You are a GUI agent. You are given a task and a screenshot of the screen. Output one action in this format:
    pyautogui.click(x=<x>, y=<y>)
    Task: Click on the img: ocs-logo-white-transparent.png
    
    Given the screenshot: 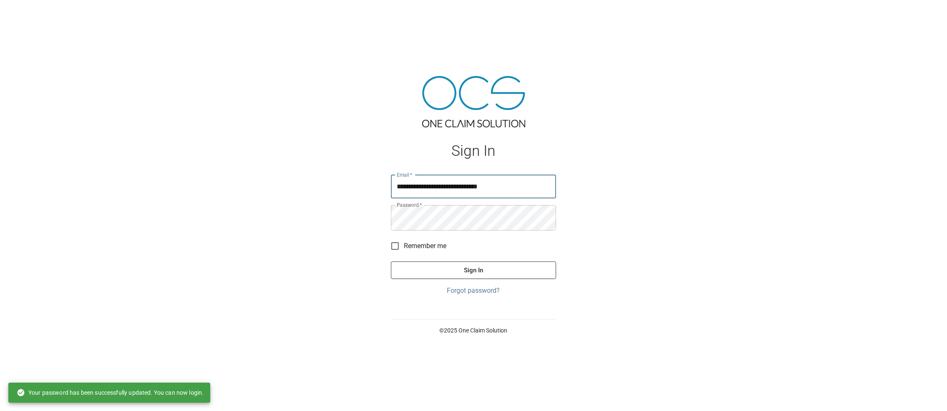 What is the action you would take?
    pyautogui.click(x=27, y=13)
    